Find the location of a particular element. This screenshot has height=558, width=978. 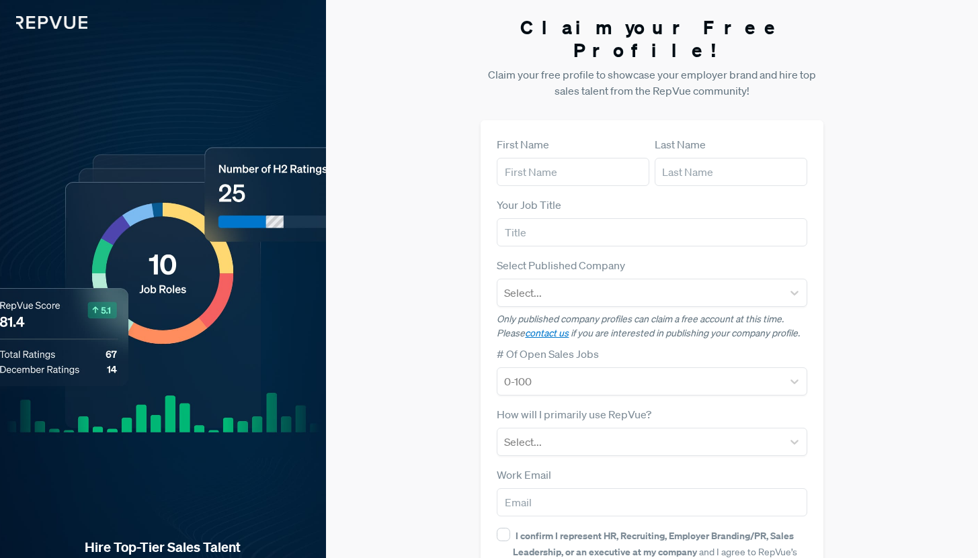

input: First Name is located at coordinates (572, 172).